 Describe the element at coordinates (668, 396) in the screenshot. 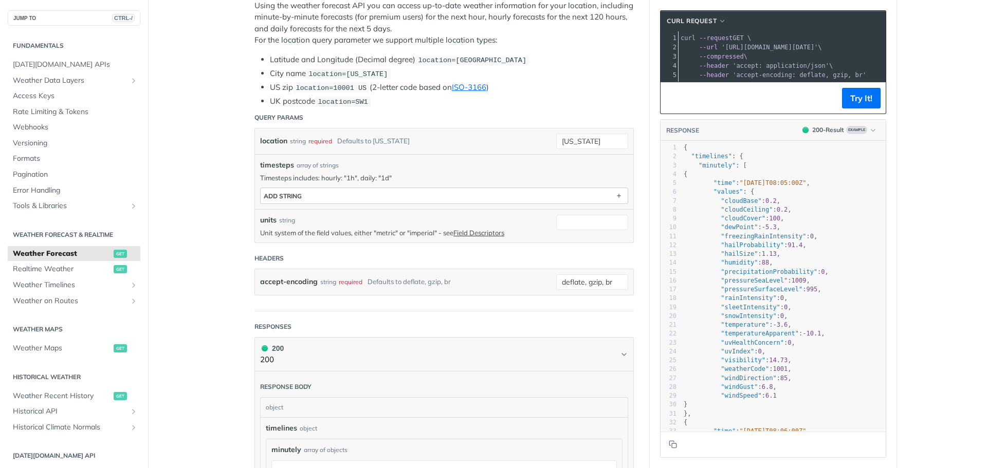

I see `div: 29` at that location.